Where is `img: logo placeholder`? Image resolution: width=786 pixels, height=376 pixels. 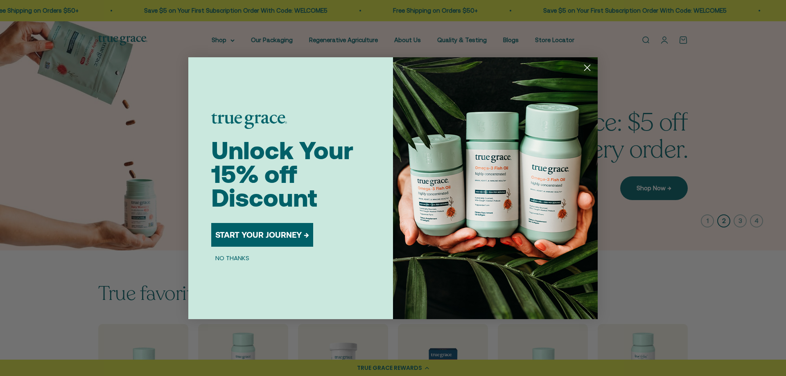
img: logo placeholder is located at coordinates (249, 121).